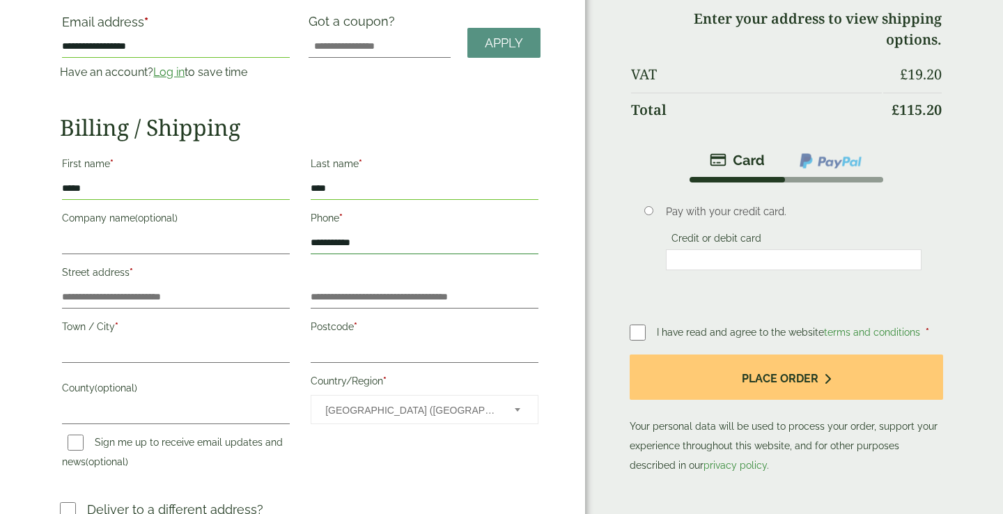  What do you see at coordinates (410, 410) in the screenshot?
I see `span: United Kingdom (UK)` at bounding box center [410, 410].